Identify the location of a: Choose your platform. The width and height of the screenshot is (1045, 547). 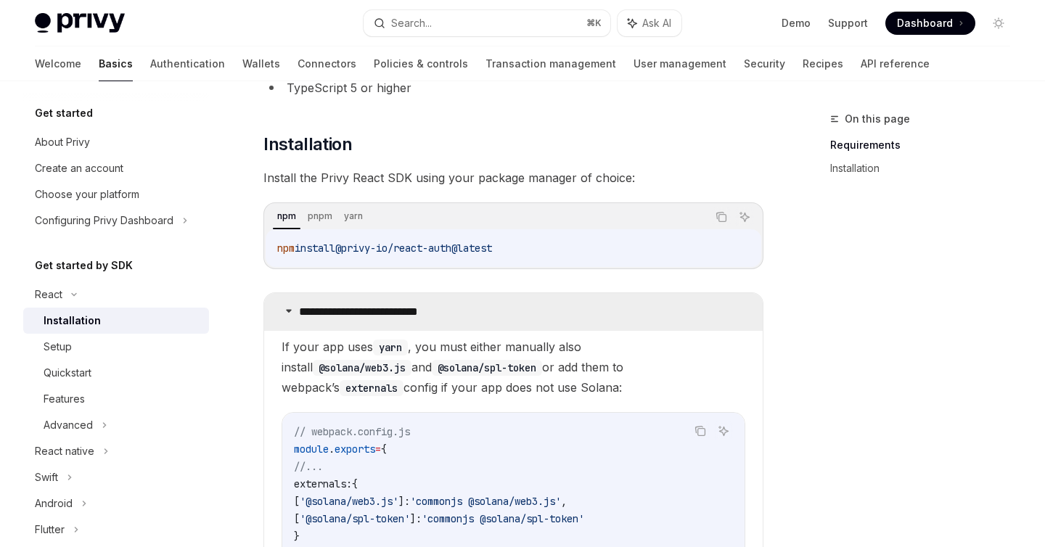
(116, 195).